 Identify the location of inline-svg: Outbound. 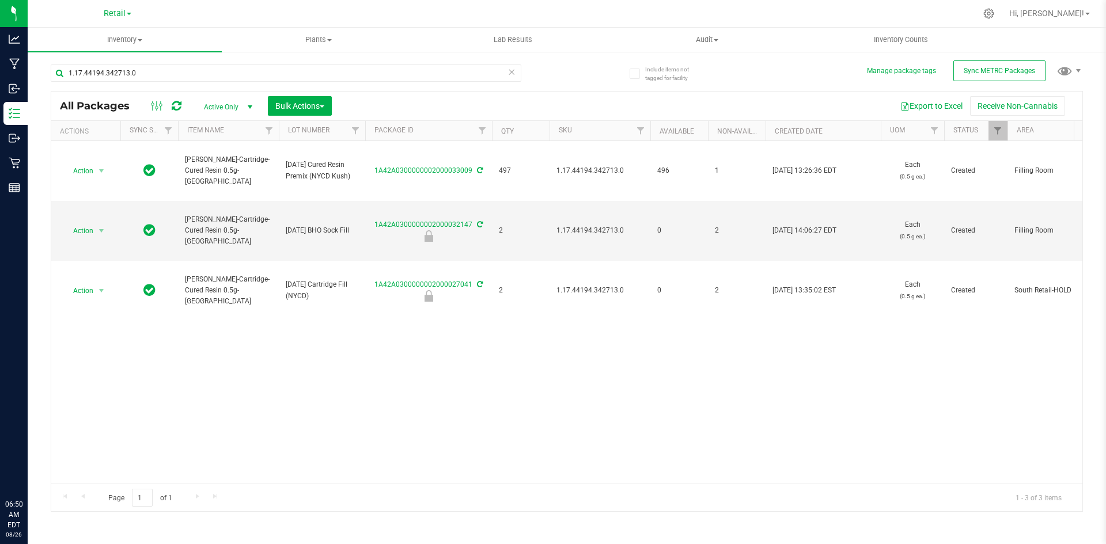
(14, 138).